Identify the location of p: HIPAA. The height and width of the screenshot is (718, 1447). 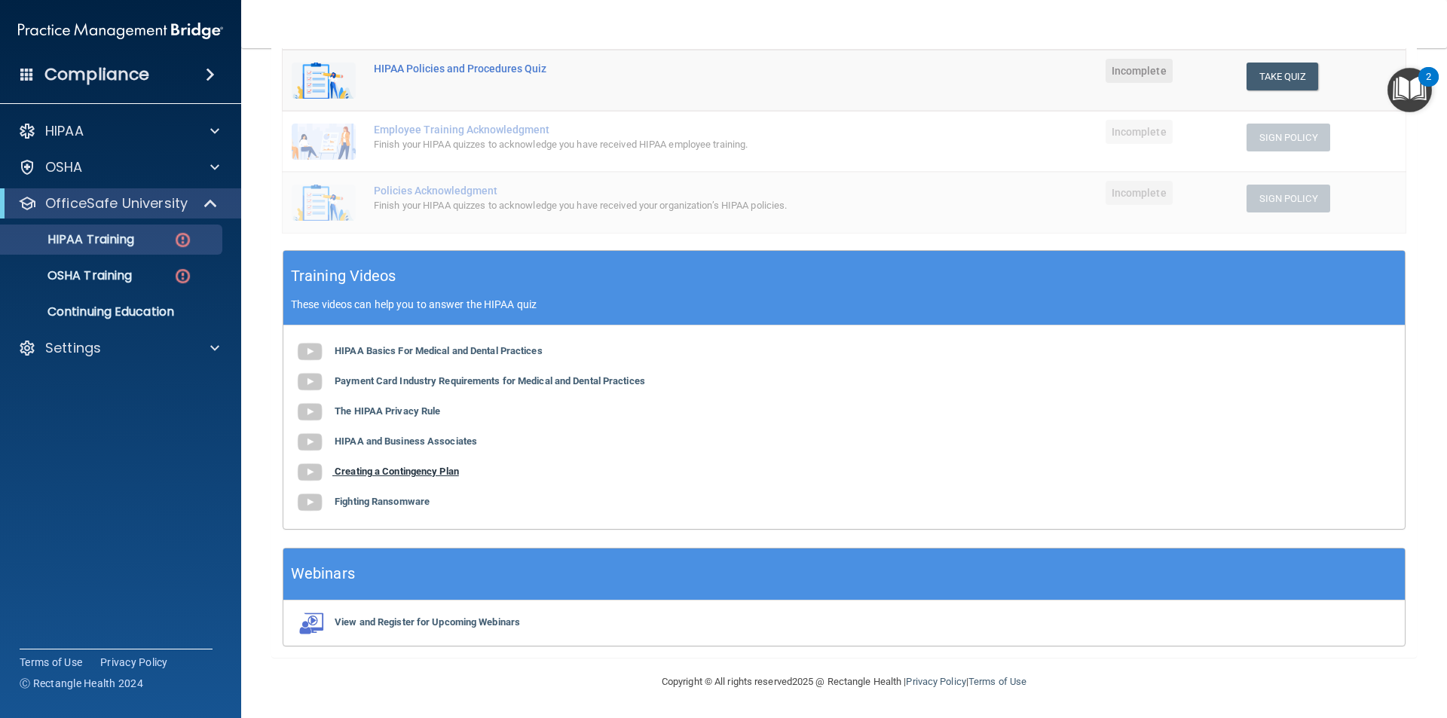
(64, 131).